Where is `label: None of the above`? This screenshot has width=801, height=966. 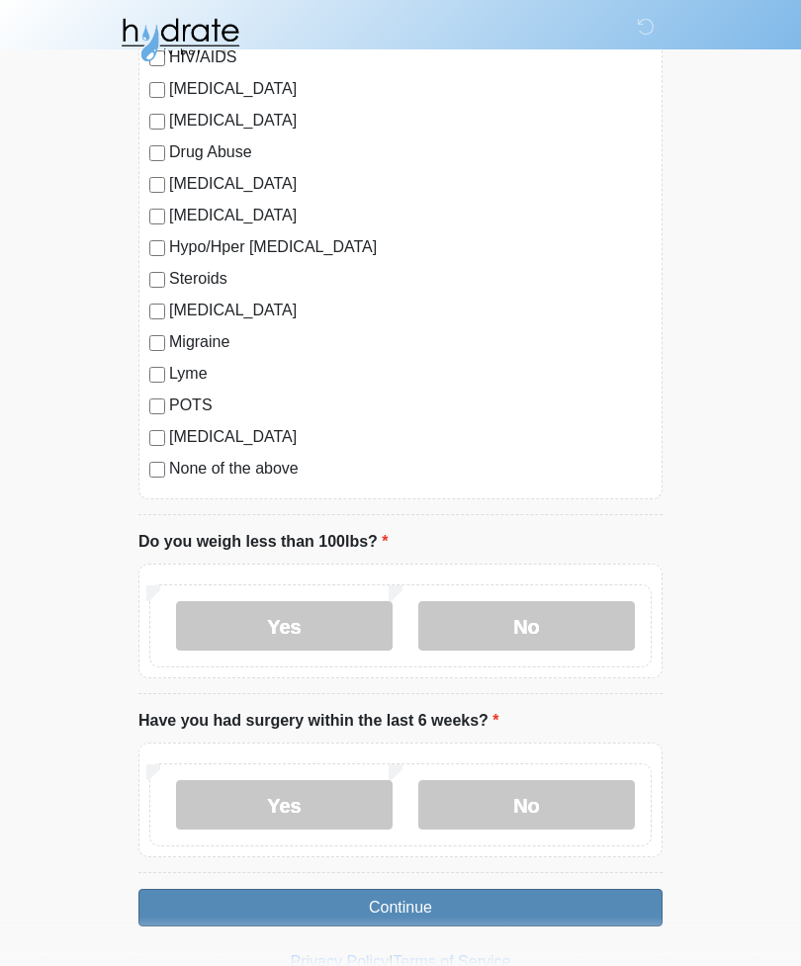
label: None of the above is located at coordinates (410, 469).